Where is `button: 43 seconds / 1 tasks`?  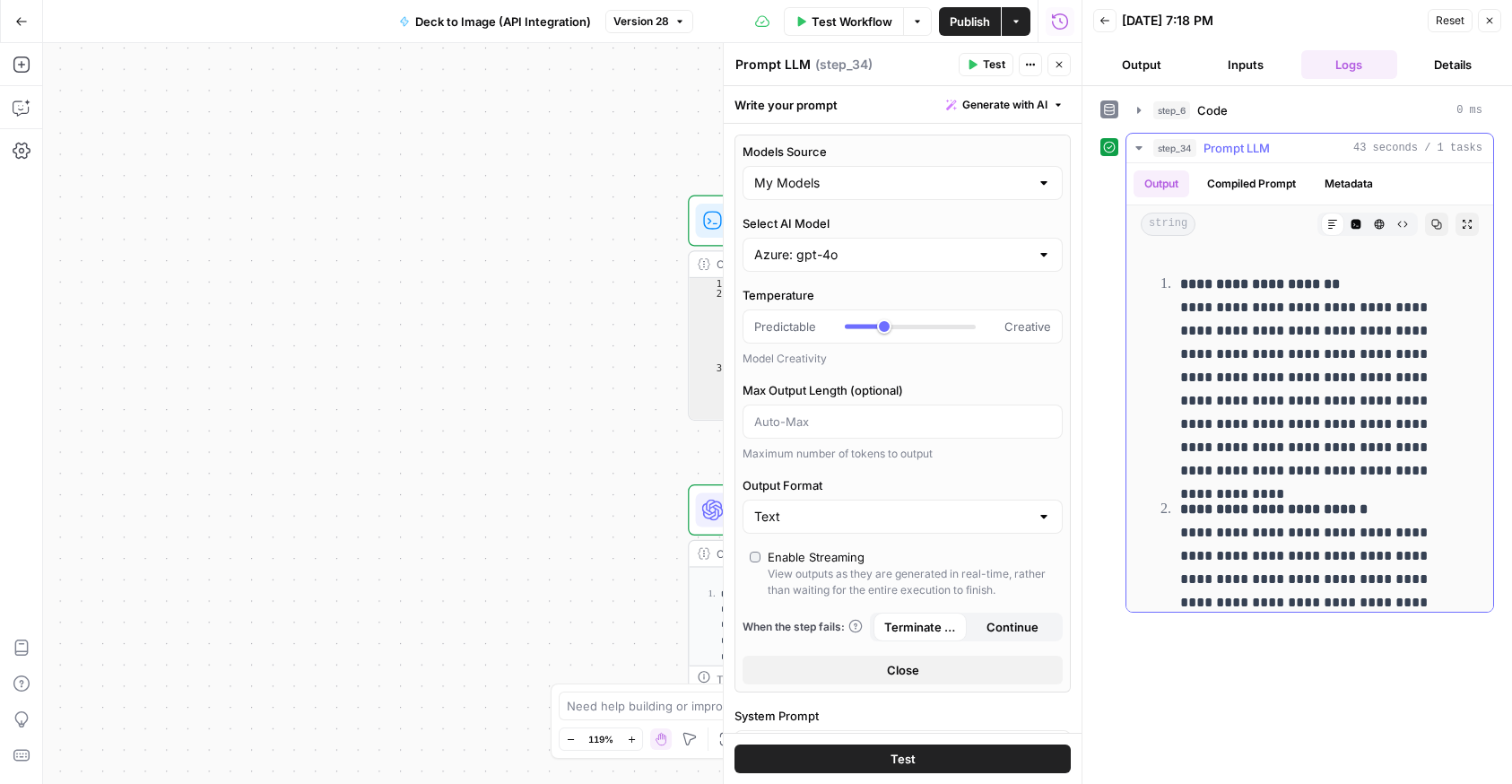
button: 43 seconds / 1 tasks is located at coordinates (1309, 148).